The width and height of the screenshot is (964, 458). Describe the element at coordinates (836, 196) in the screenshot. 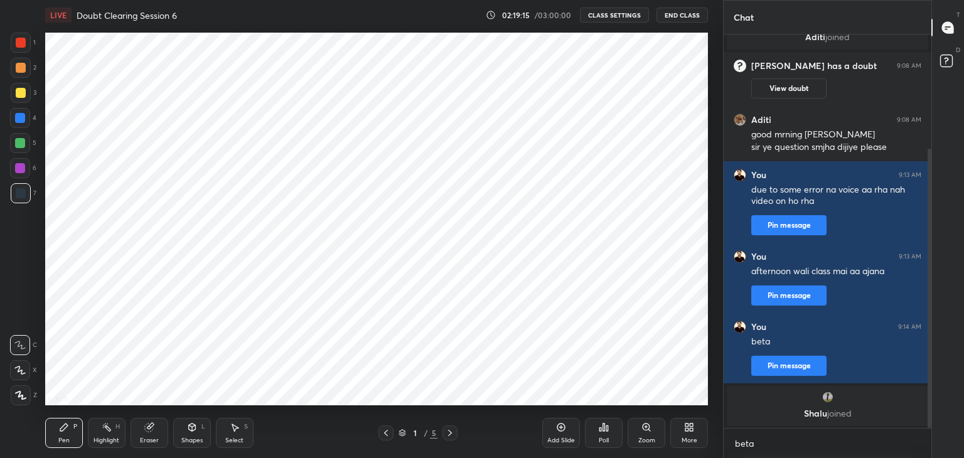

I see `div: due to some error na voice aa rha nah video on ho rha` at that location.